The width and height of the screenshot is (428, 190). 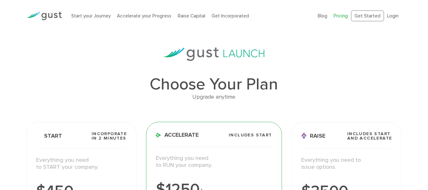 What do you see at coordinates (370, 136) in the screenshot?
I see `span: Includes START and ACCELERATE` at bounding box center [370, 136].